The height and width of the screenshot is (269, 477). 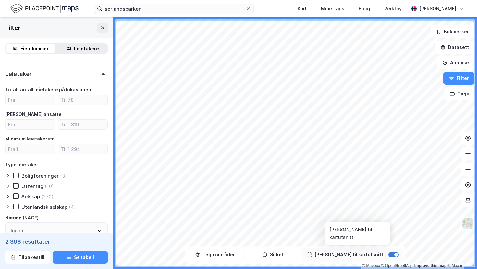 I want to click on button: Filter, so click(x=458, y=78).